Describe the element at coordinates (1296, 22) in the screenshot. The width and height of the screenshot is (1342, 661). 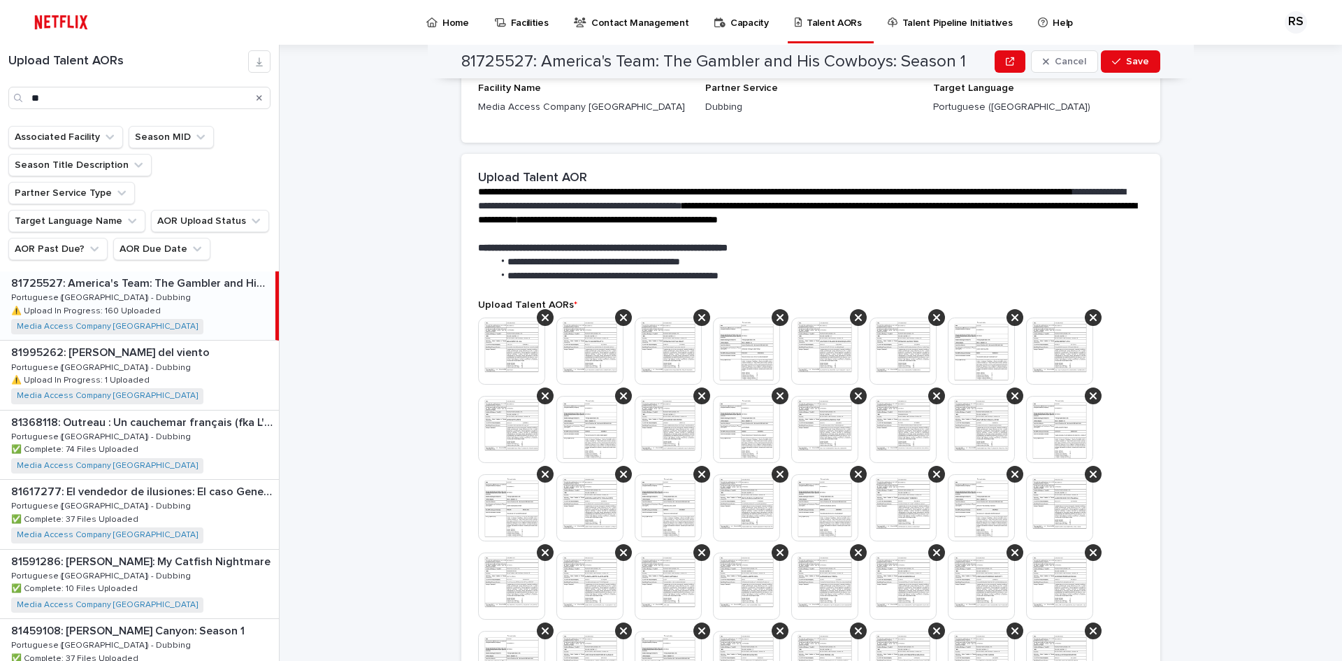
I see `div: RS` at that location.